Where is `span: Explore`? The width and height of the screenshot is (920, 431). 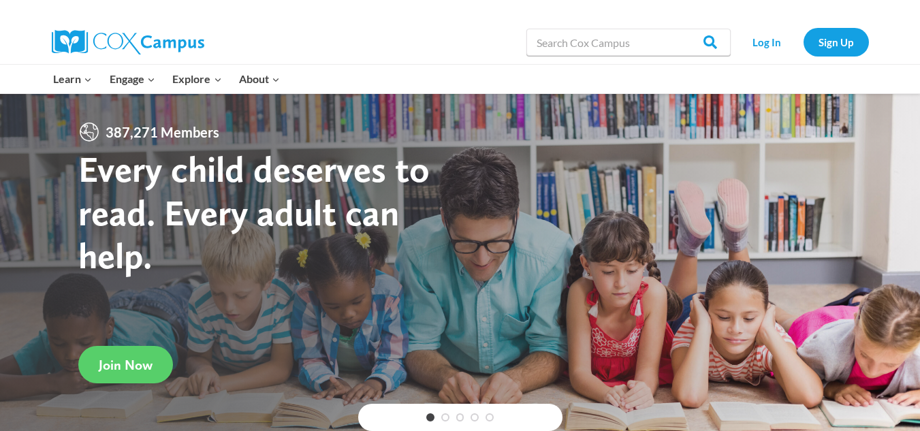 span: Explore is located at coordinates (197, 79).